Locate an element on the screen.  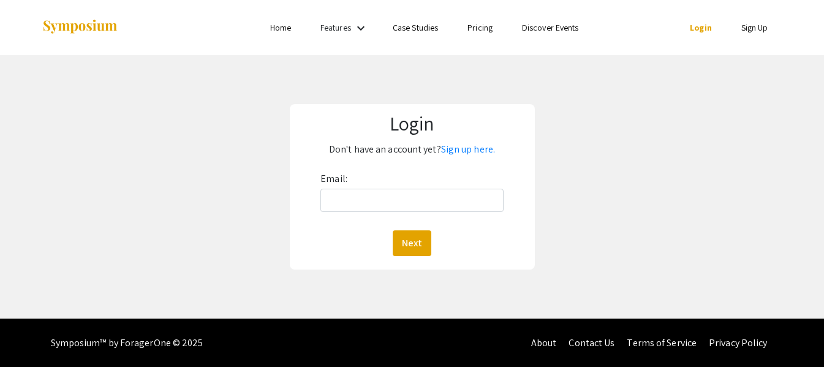
h1: Login is located at coordinates (412, 123).